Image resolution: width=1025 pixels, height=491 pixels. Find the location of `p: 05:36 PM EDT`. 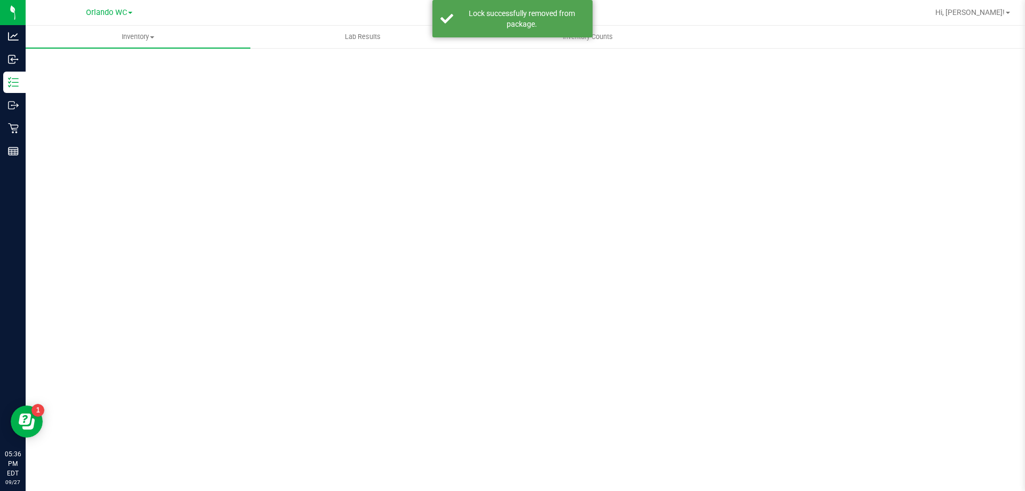

p: 05:36 PM EDT is located at coordinates (13, 463).